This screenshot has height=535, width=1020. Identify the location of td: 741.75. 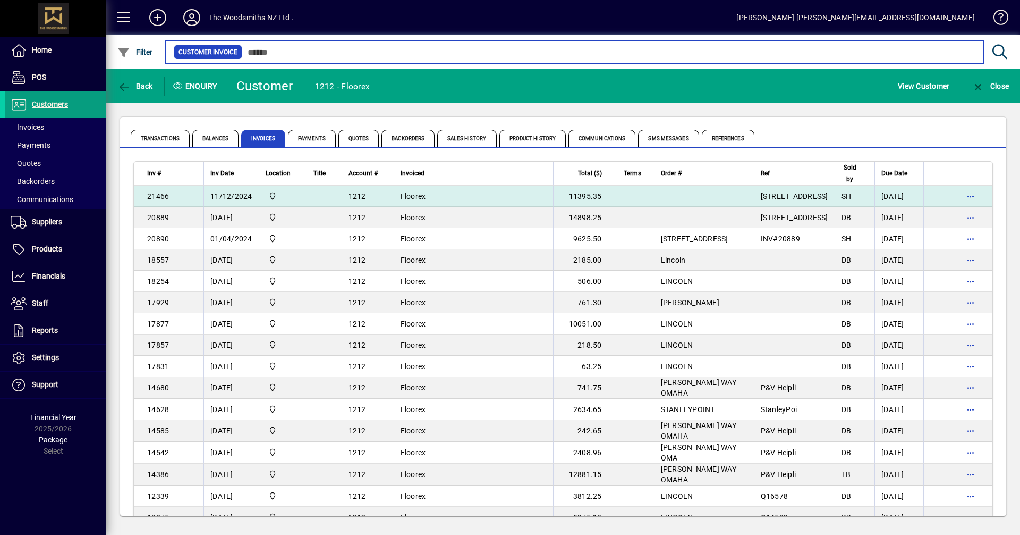
(585, 387).